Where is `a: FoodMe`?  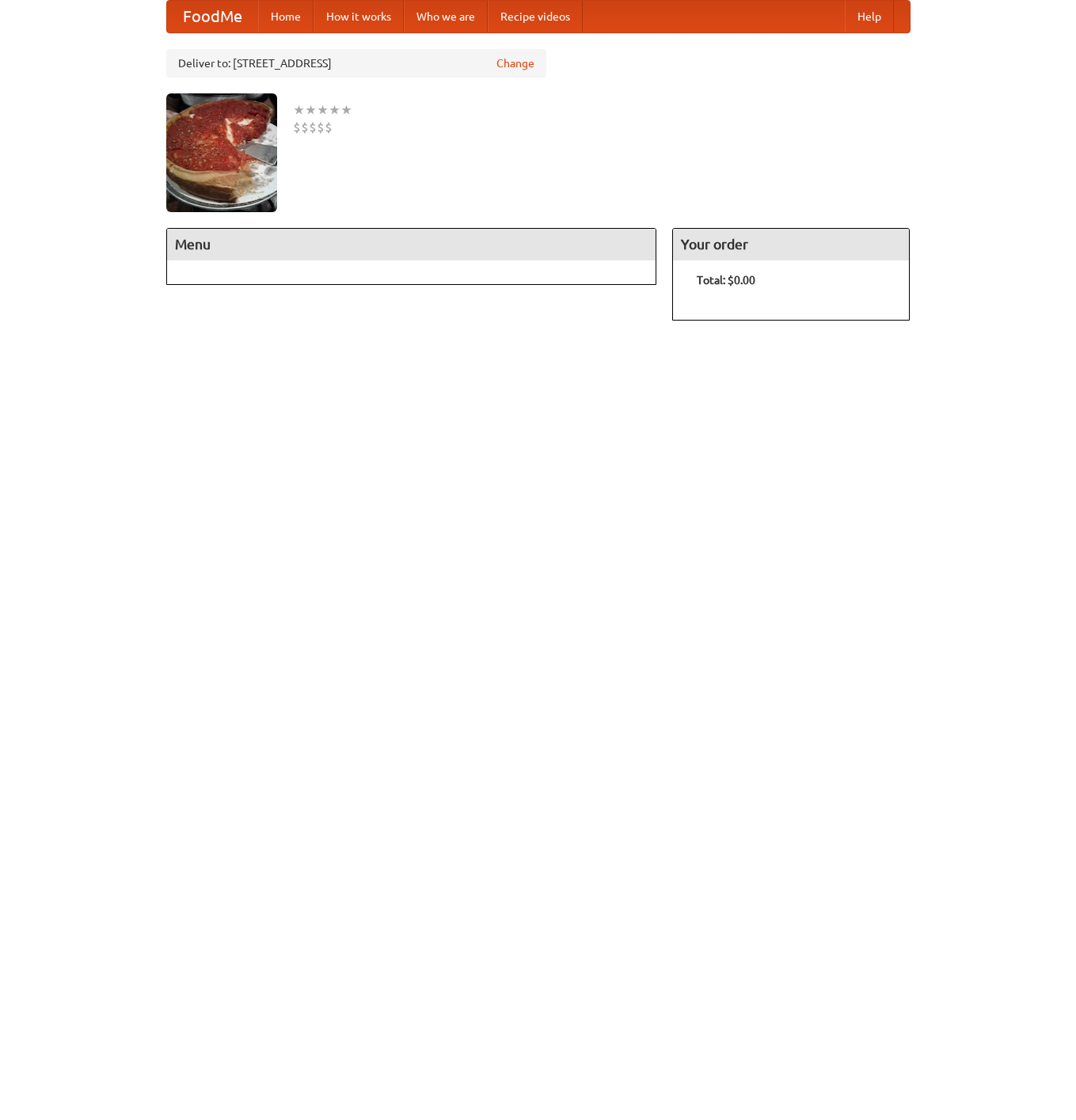 a: FoodMe is located at coordinates (212, 17).